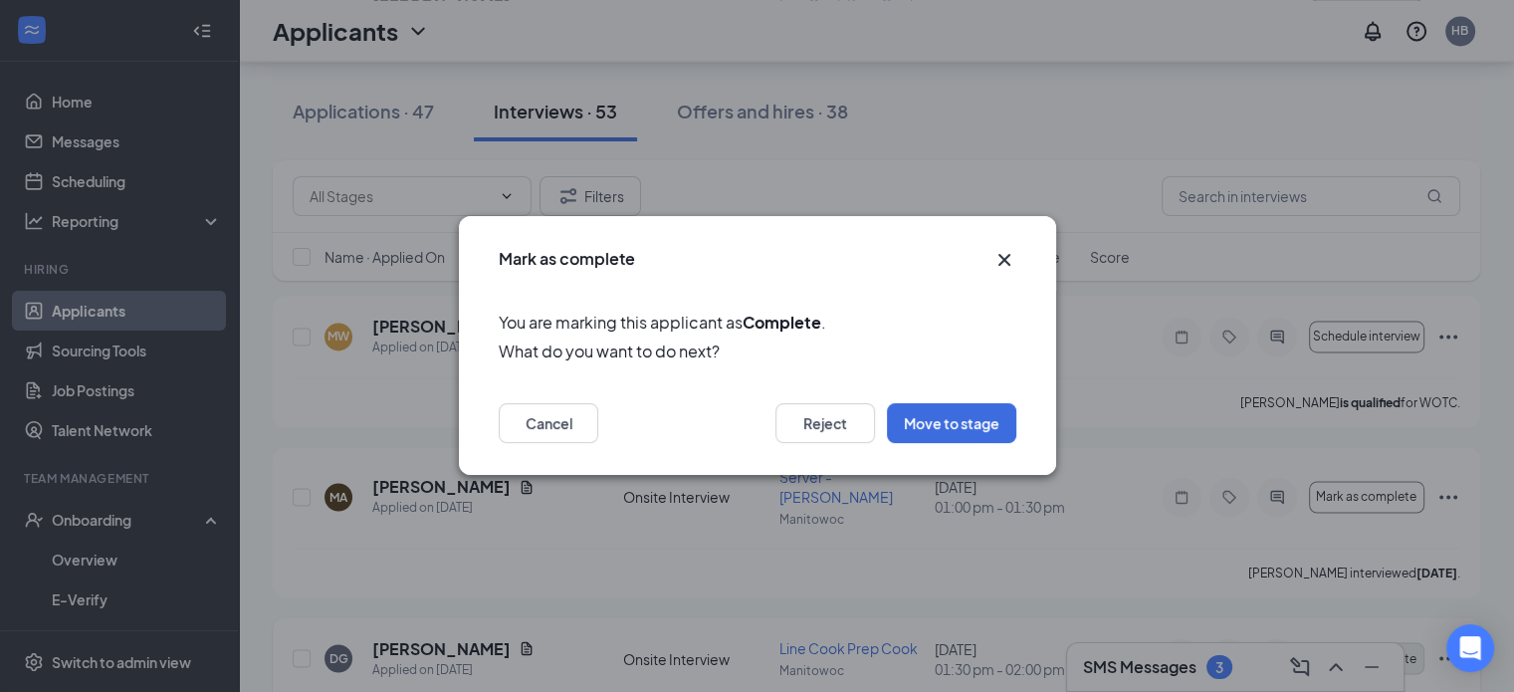  I want to click on b: Complete, so click(782, 322).